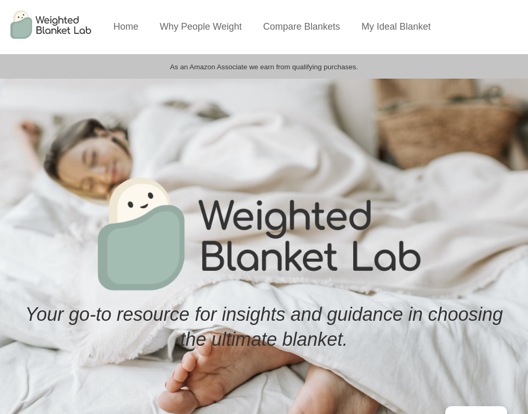 This screenshot has width=528, height=414. I want to click on span: As an Amazon Associate we earn from qualifying purchases., so click(264, 67).